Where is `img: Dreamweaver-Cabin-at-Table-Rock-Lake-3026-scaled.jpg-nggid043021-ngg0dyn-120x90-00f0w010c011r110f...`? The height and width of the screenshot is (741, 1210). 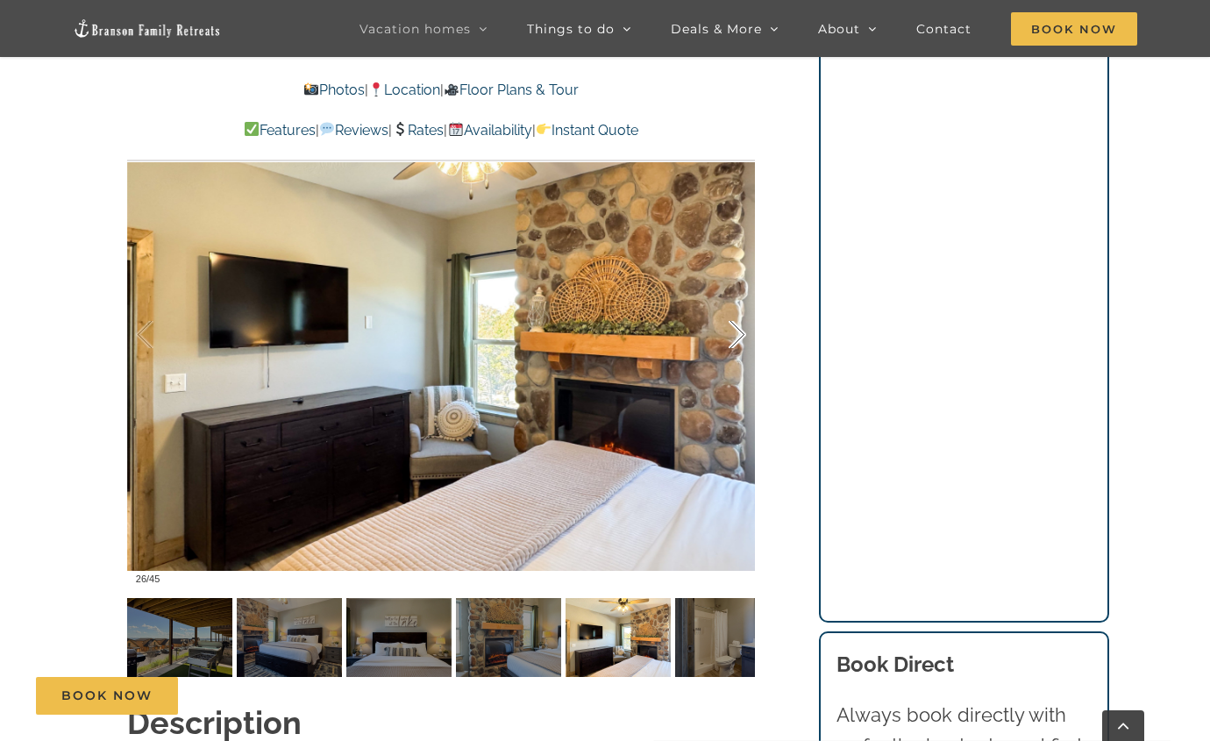 img: Dreamweaver-Cabin-at-Table-Rock-Lake-3026-scaled.jpg-nggid043021-ngg0dyn-120x90-00f0w010c011r110f... is located at coordinates (399, 637).